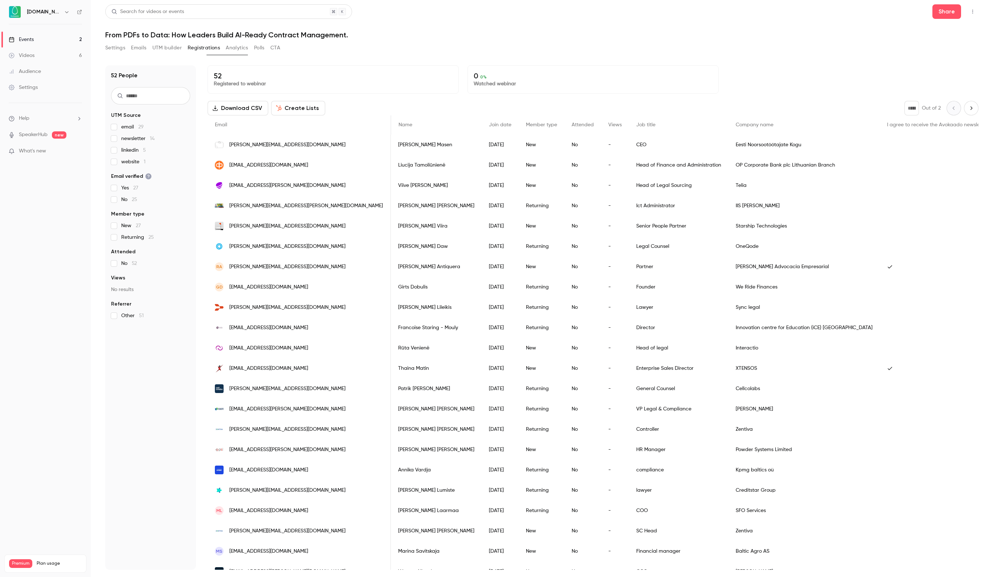  Describe the element at coordinates (219, 307) in the screenshot. I see `img: sync.legal` at that location.